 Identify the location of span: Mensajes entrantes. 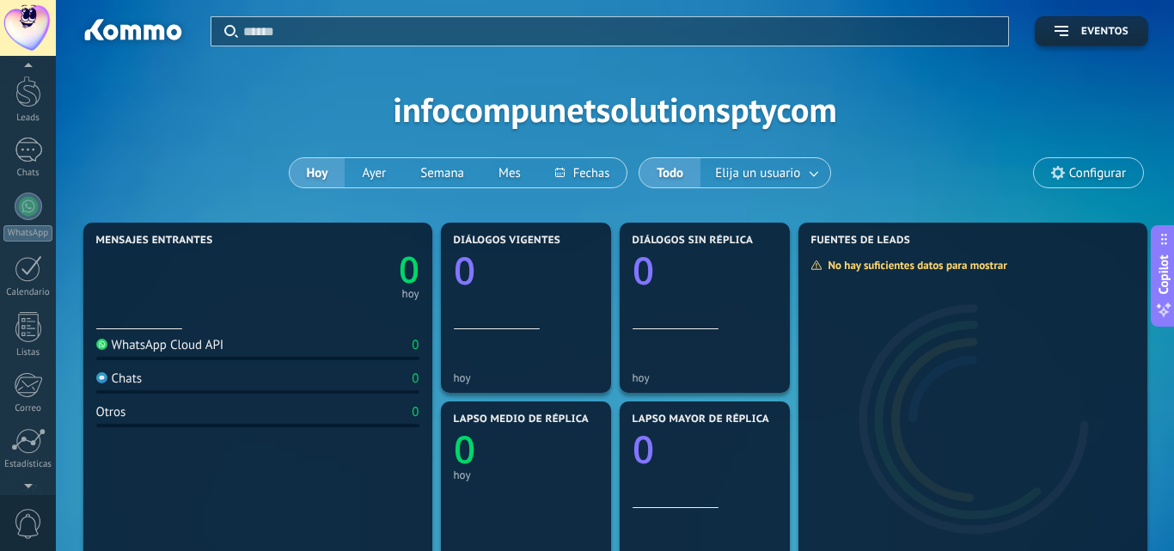
(155, 241).